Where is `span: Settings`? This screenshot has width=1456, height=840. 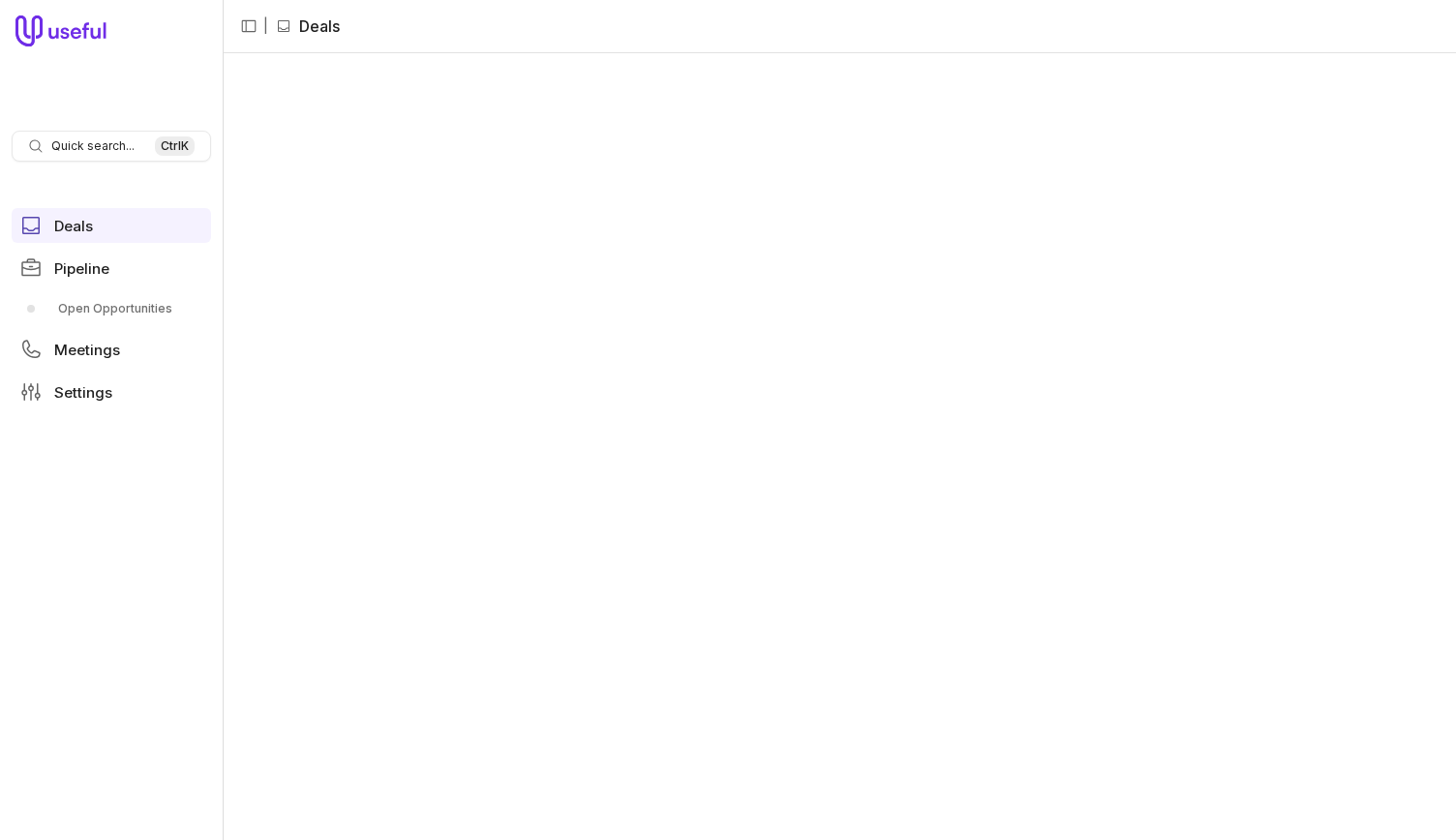 span: Settings is located at coordinates (83, 392).